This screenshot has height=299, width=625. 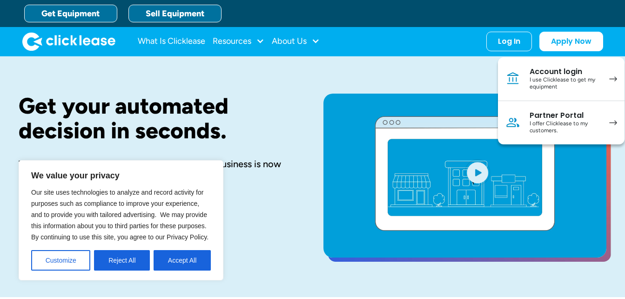 What do you see at coordinates (513, 79) in the screenshot?
I see `img: Bank icon` at bounding box center [513, 79].